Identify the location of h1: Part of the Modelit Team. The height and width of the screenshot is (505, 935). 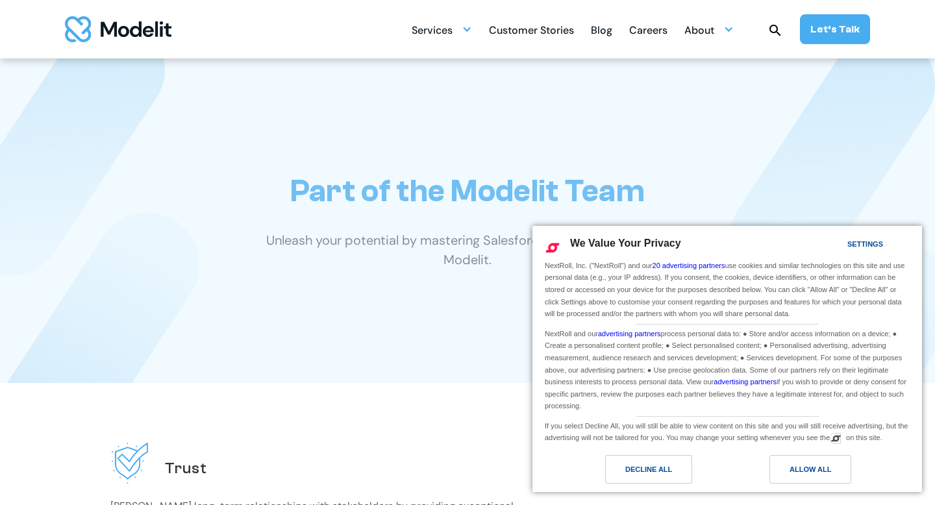
(467, 191).